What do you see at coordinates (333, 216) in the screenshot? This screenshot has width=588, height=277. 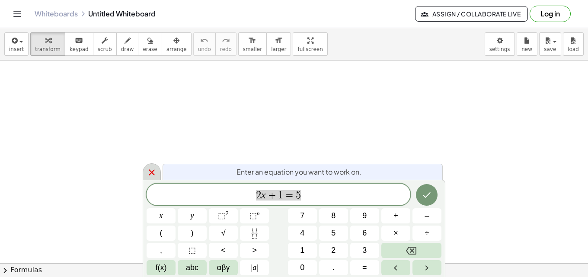 I see `span: 8` at bounding box center [333, 216].